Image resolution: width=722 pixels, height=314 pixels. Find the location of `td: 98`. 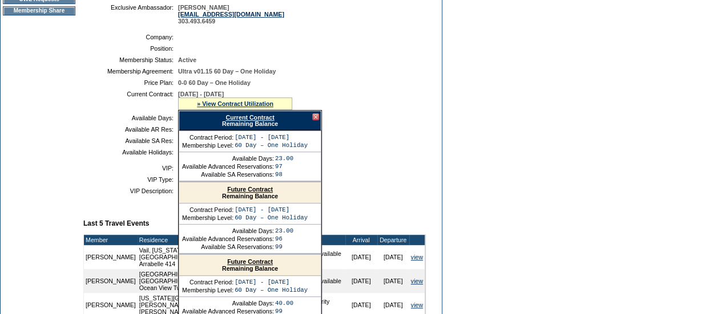

td: 98 is located at coordinates (284, 175).